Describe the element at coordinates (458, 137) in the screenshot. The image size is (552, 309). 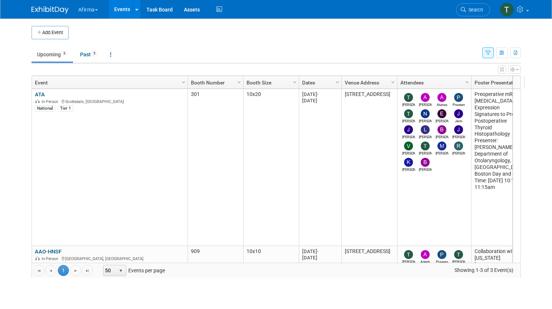
I see `div: Joshua Klopper` at that location.